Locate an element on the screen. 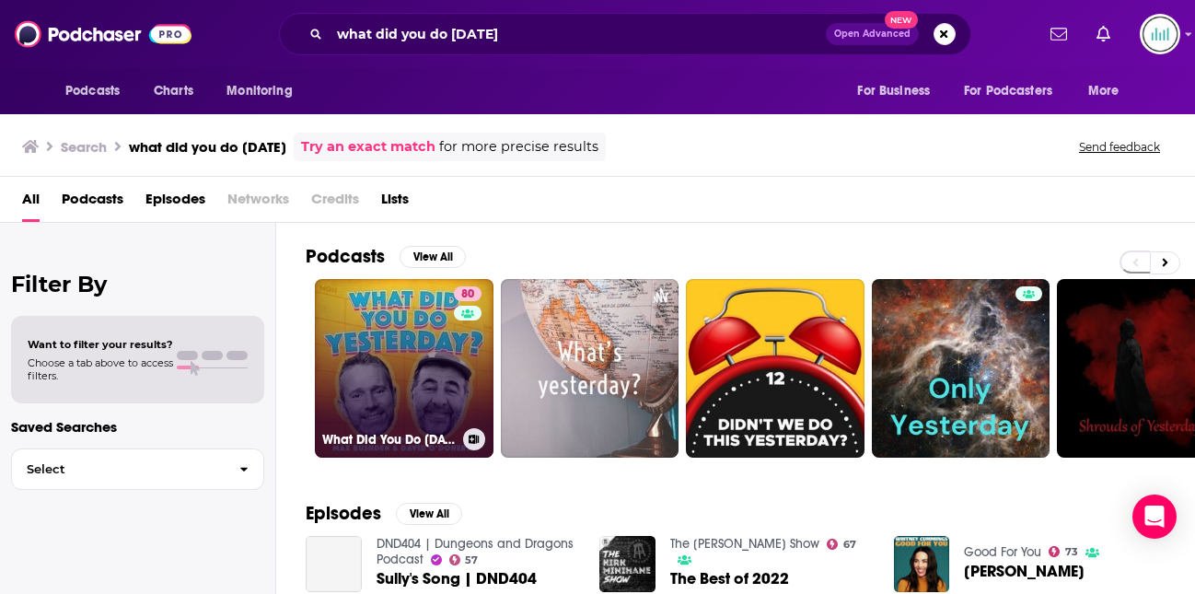 The width and height of the screenshot is (1195, 594). img: Podchaser - Follow, Share and Rate Podcasts is located at coordinates (103, 34).